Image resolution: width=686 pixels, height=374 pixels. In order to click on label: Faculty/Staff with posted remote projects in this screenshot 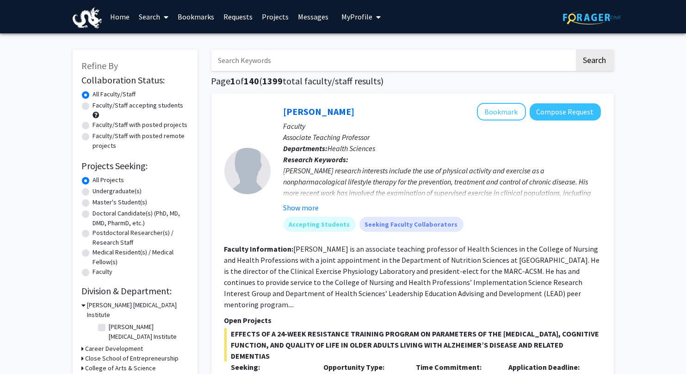, I will do `click(141, 141)`.